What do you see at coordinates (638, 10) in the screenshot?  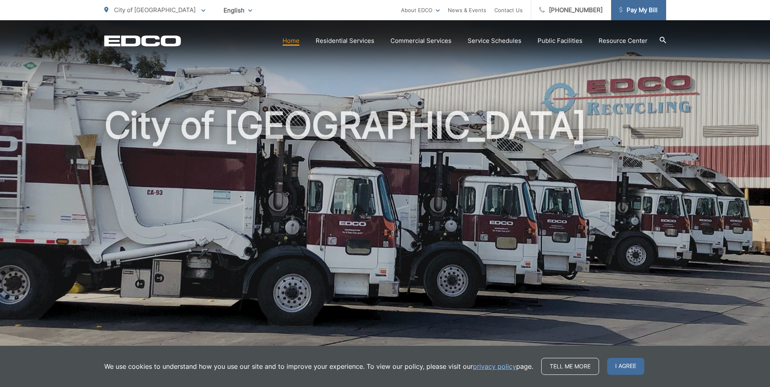 I see `span: Pay My Bill` at bounding box center [638, 10].